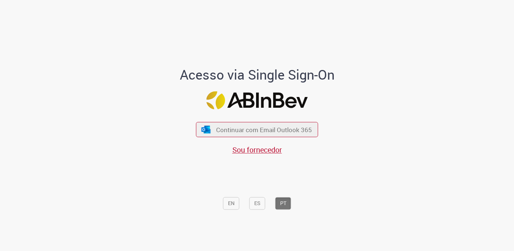  What do you see at coordinates (283, 203) in the screenshot?
I see `button: PT` at bounding box center [283, 203].